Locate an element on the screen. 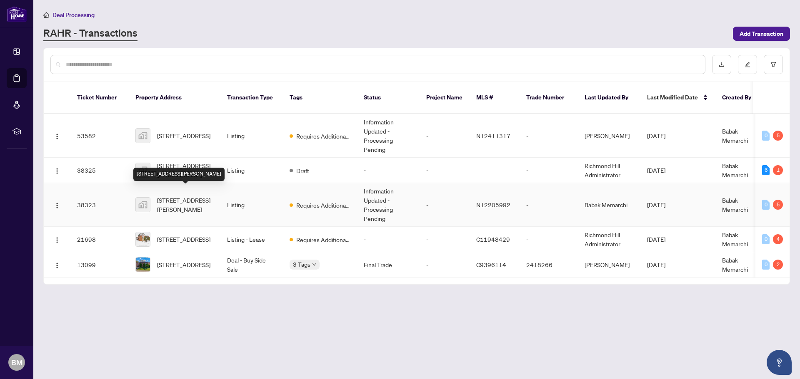 The width and height of the screenshot is (800, 379). th: Created By is located at coordinates (740, 98).